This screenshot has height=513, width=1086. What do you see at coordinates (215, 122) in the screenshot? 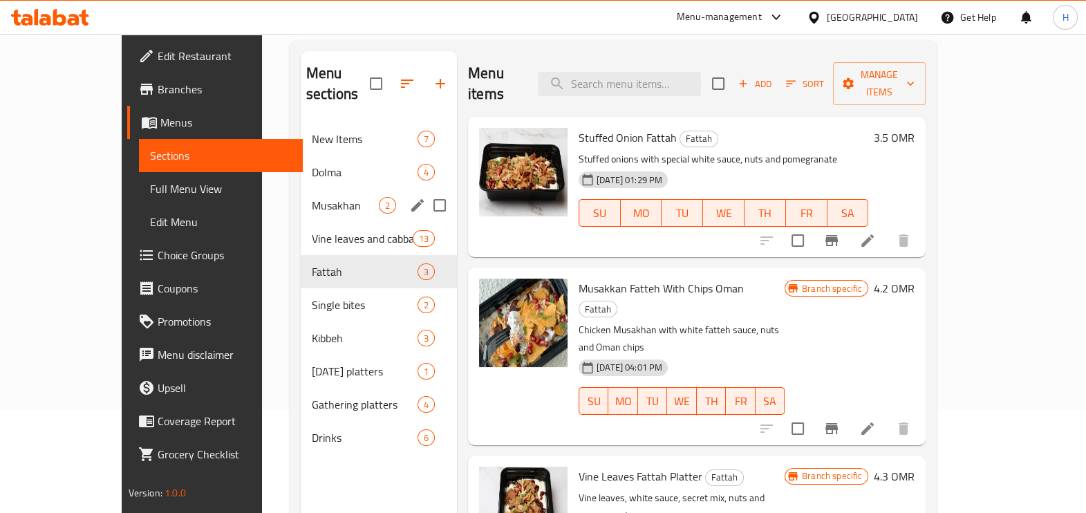
I see `a: Menus` at bounding box center [215, 122].